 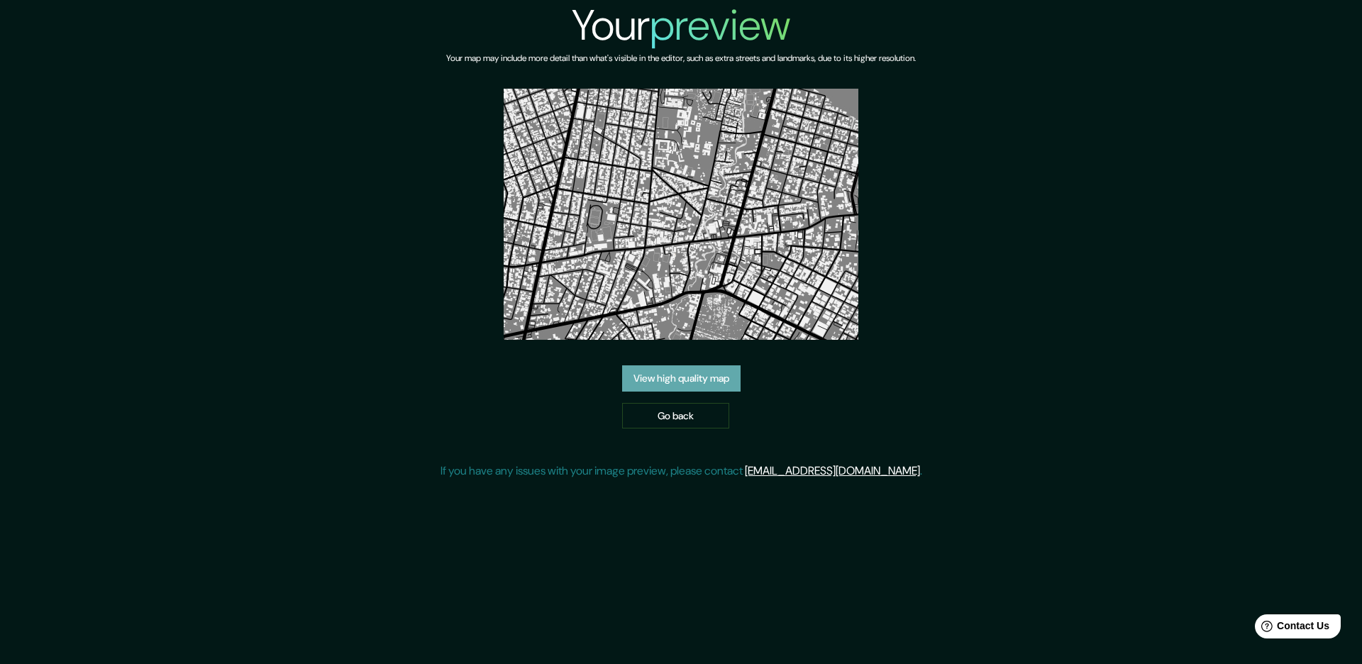 I want to click on span: Contact Us, so click(x=67, y=17).